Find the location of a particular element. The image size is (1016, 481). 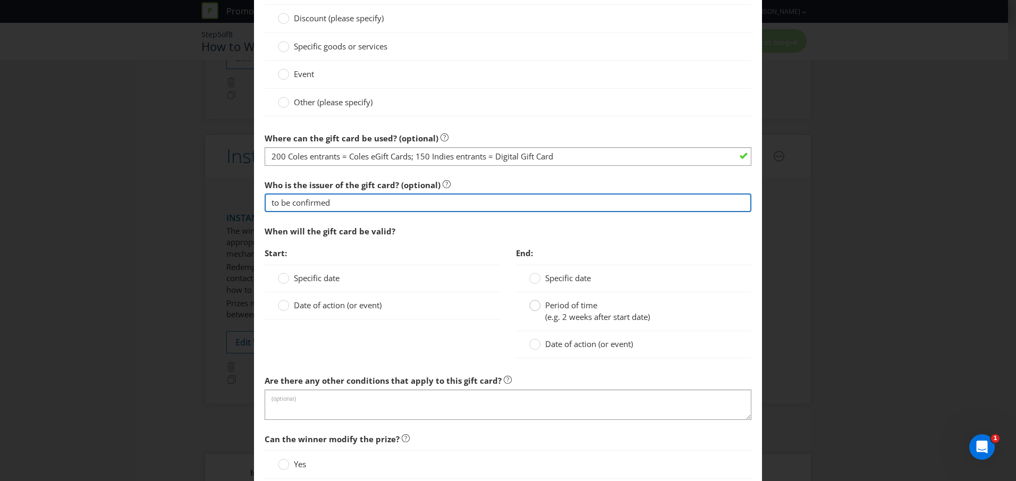

span: Specific goods or services is located at coordinates (341, 46).